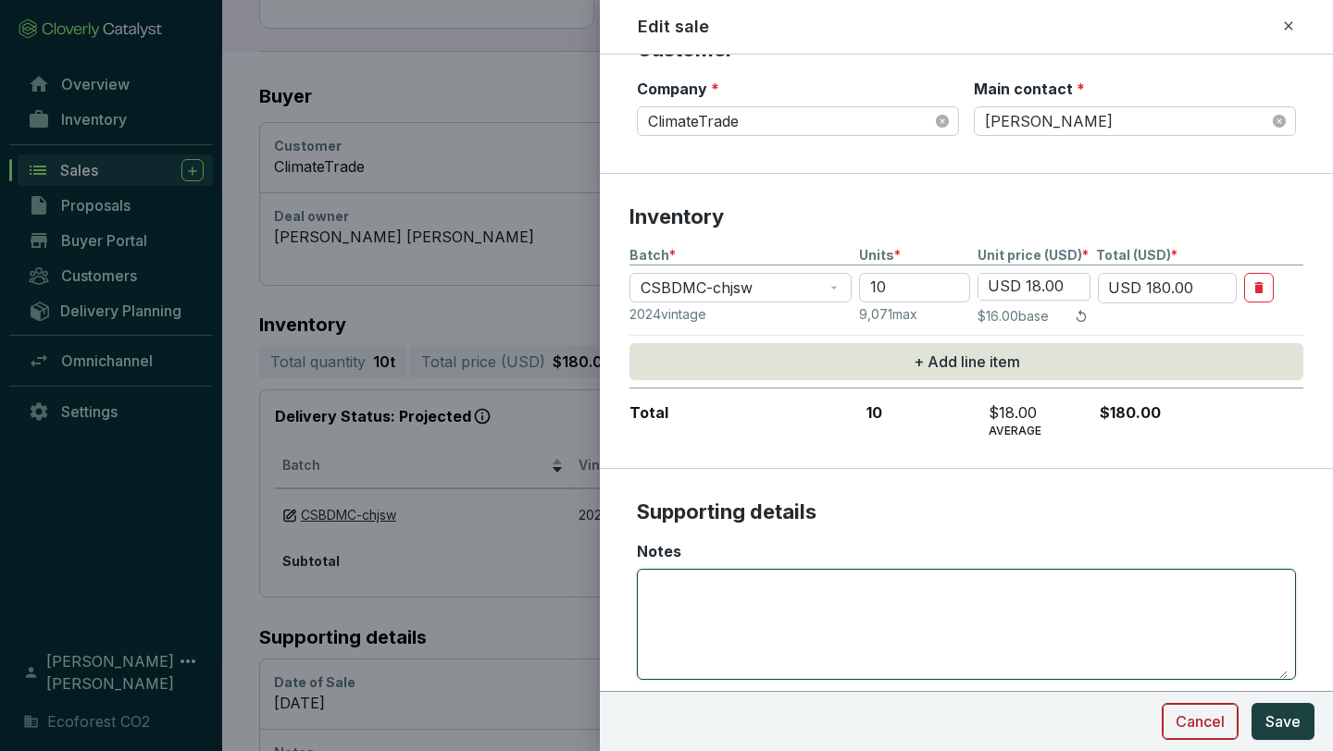 The width and height of the screenshot is (1333, 751). I want to click on p: 9,071 max, so click(914, 315).